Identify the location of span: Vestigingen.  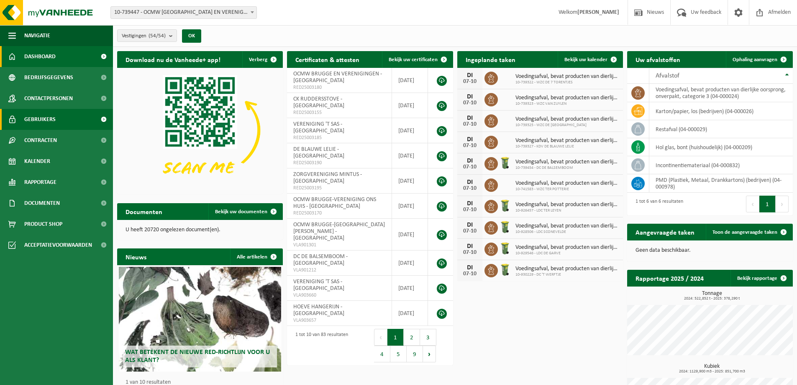
(144, 36).